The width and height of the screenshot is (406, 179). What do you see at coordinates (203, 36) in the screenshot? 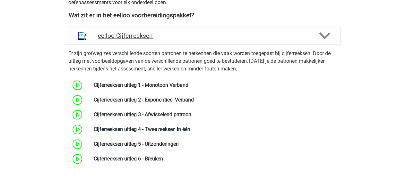
I see `a: cijferreeksen eelloo Cijferreeksen` at bounding box center [203, 36].